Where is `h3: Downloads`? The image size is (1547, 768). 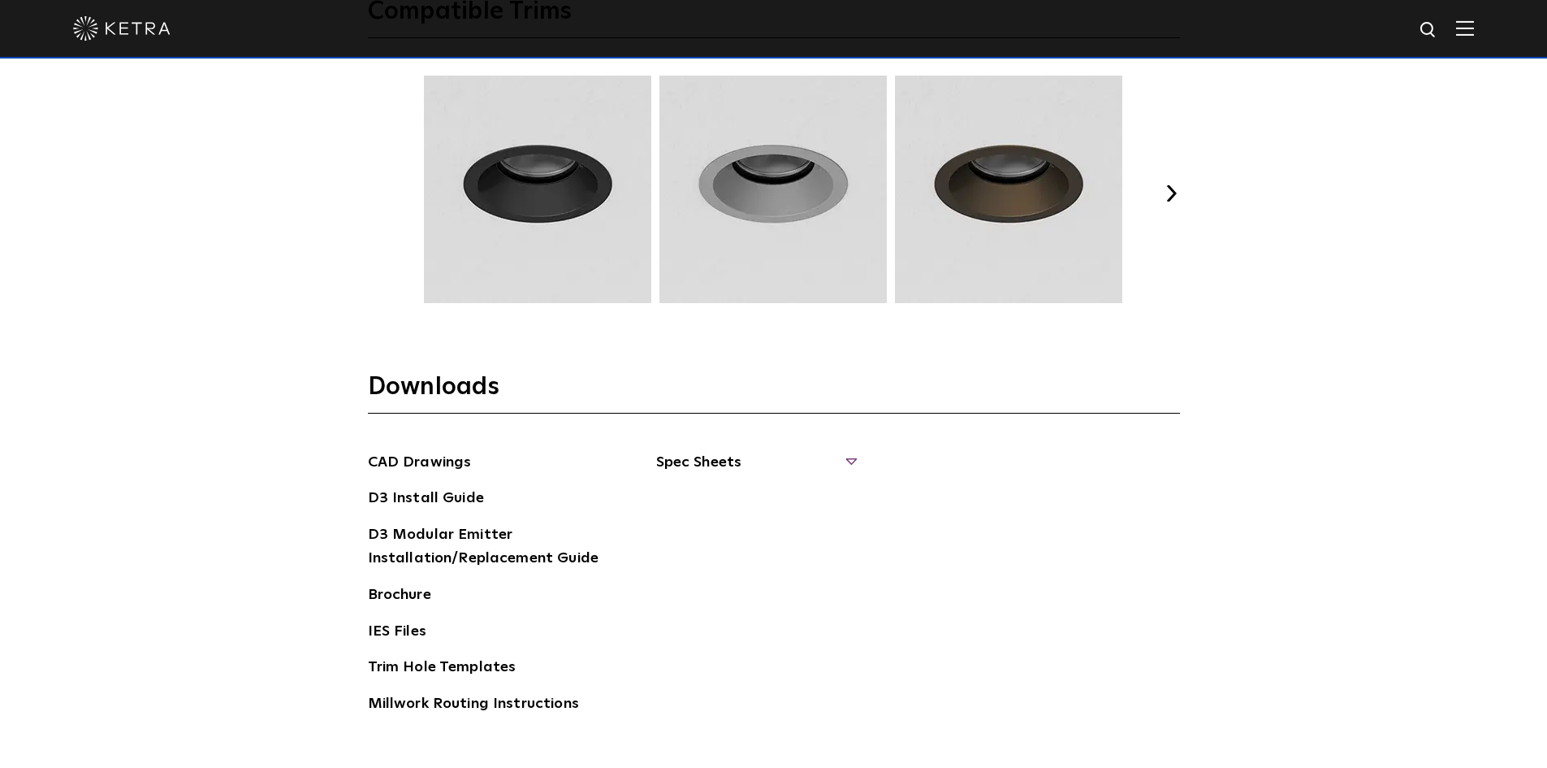 h3: Downloads is located at coordinates (774, 392).